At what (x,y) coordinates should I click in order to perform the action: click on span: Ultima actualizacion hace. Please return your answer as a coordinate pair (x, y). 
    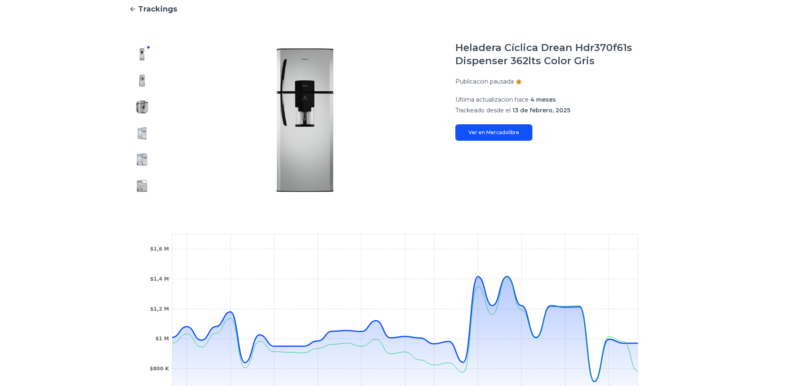
    Looking at the image, I should click on (492, 100).